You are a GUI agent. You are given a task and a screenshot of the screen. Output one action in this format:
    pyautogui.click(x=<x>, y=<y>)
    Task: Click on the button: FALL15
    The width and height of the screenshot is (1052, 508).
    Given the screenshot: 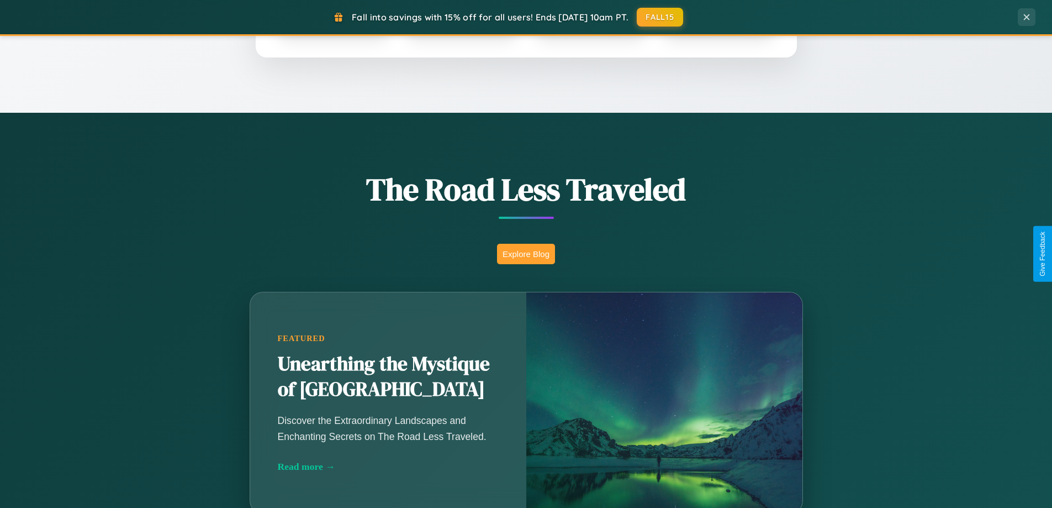 What is the action you would take?
    pyautogui.click(x=660, y=17)
    